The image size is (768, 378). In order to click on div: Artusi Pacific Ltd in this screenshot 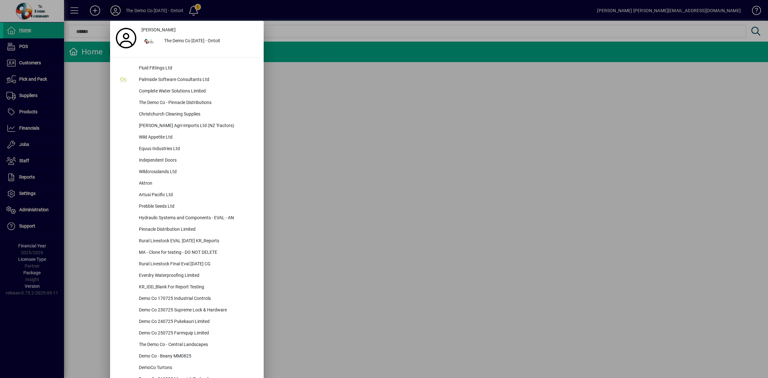, I will do `click(197, 195)`.